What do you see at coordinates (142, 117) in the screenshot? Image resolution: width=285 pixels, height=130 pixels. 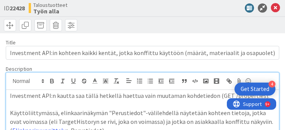 I see `p: Käyttöliittymässä, elinkaarinäkymän "Perustiedot"-välilehdellä näytetään kohteen tietoja, jotka o...` at bounding box center [142, 117].